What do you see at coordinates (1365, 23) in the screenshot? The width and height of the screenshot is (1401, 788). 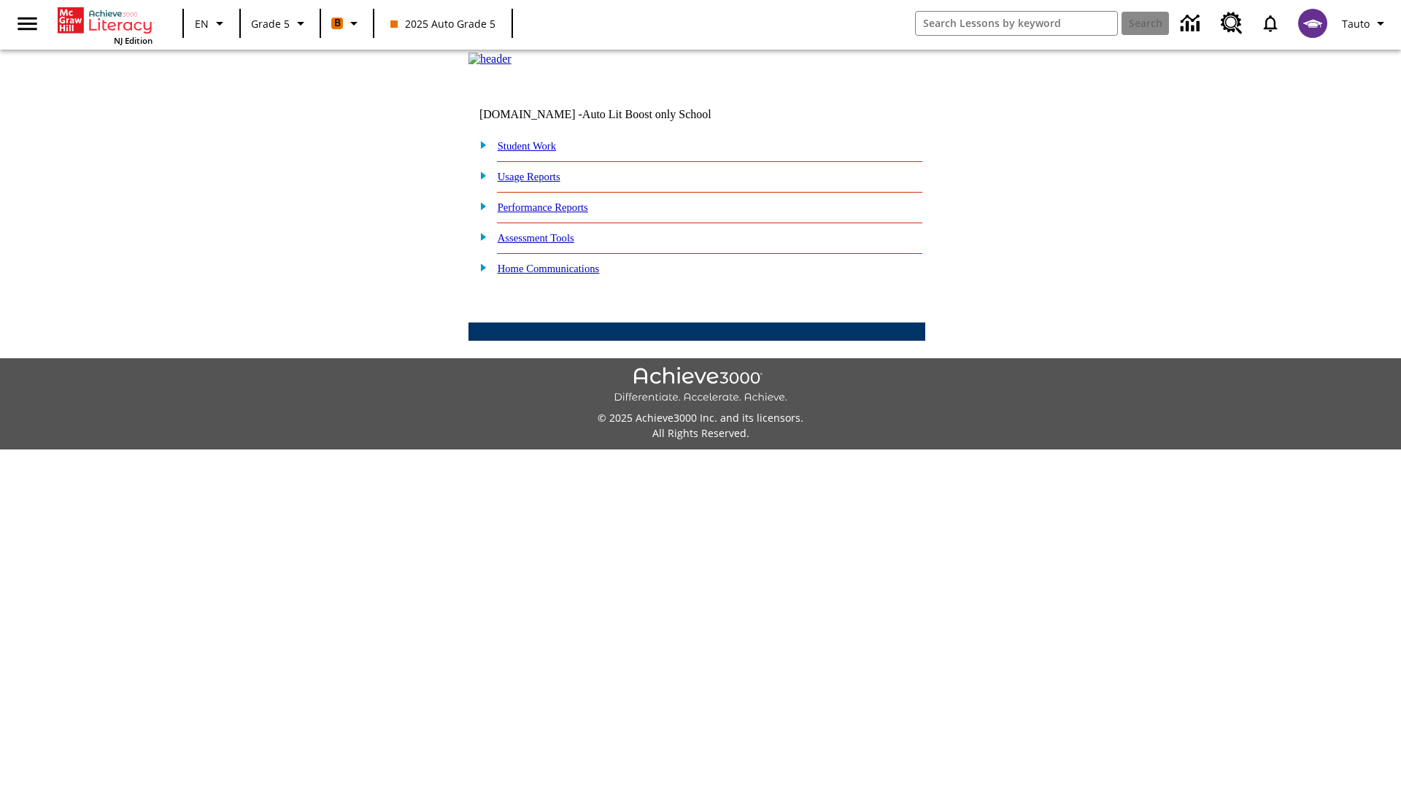 I see `button: Profile/Settings` at bounding box center [1365, 23].